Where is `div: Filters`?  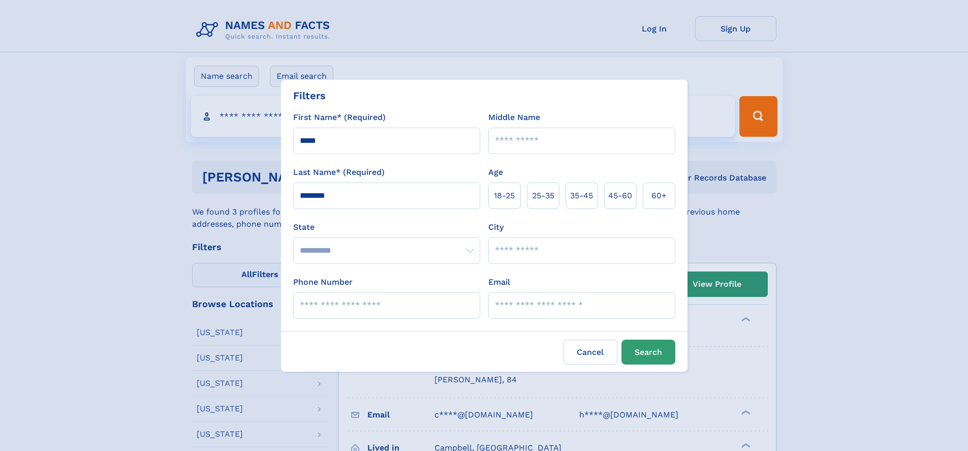 div: Filters is located at coordinates (309, 95).